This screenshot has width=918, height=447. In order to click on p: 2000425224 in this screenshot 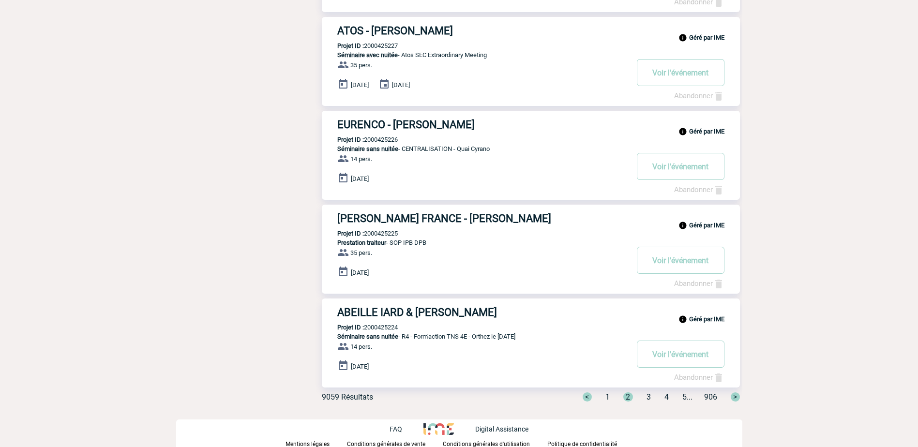, I will do `click(360, 327)`.